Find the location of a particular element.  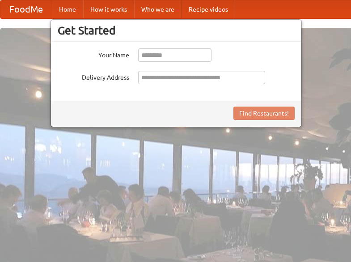

a: Who we are is located at coordinates (158, 9).